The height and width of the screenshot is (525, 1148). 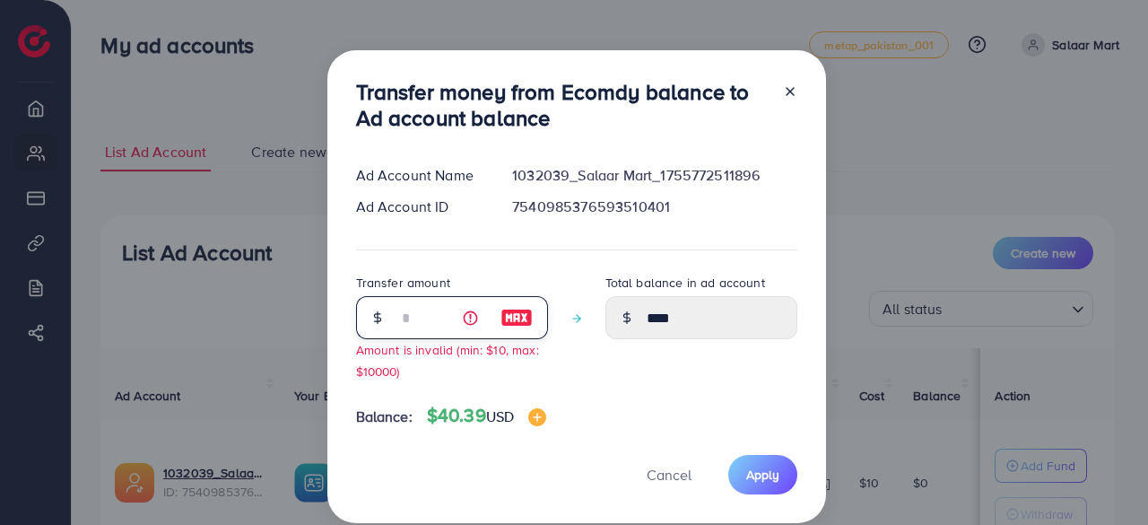 What do you see at coordinates (762, 474) in the screenshot?
I see `span: Apply` at bounding box center [762, 474].